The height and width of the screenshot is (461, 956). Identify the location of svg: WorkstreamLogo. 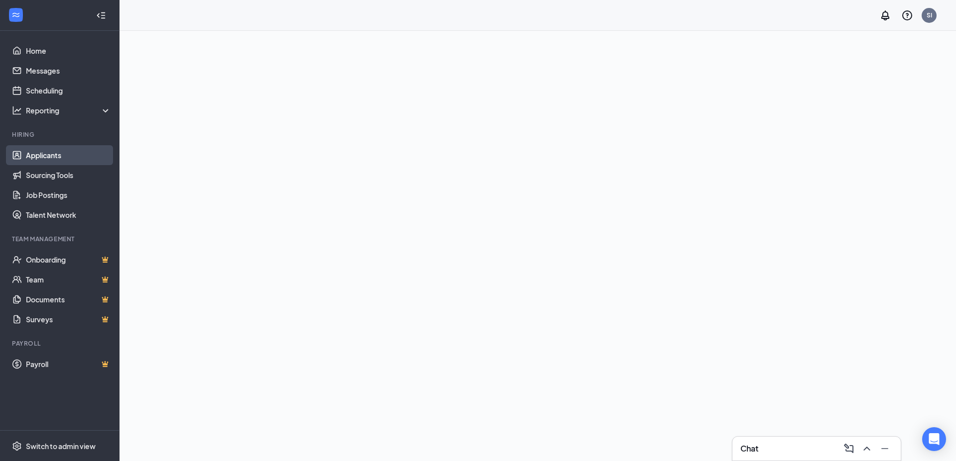
(16, 15).